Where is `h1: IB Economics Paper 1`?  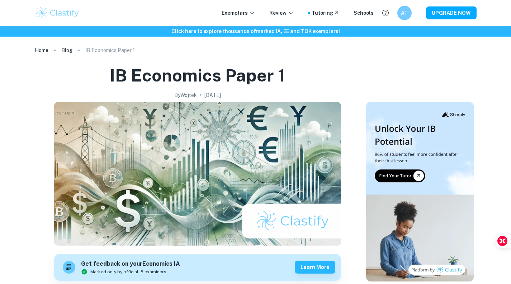
h1: IB Economics Paper 1 is located at coordinates (197, 75).